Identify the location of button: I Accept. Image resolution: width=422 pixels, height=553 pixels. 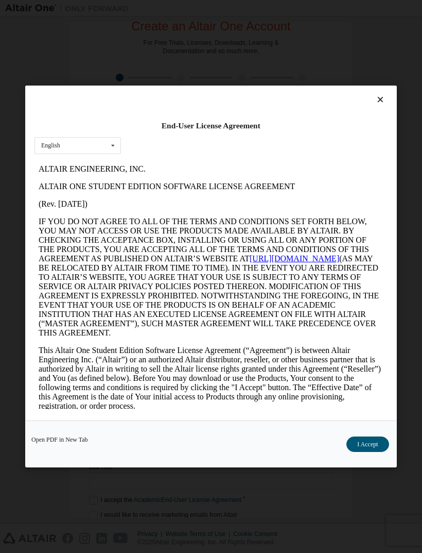
(368, 444).